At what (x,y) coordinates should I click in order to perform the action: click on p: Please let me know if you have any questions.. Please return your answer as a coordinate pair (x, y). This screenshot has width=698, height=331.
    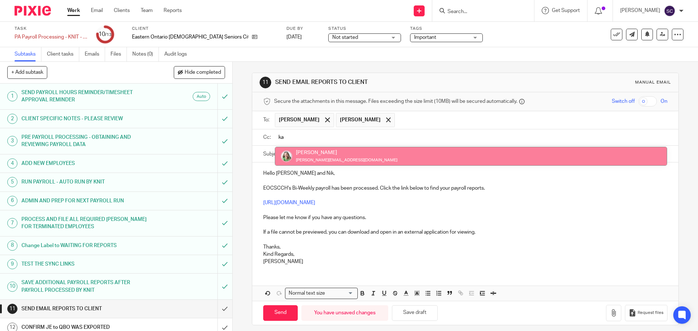
    Looking at the image, I should click on (465, 218).